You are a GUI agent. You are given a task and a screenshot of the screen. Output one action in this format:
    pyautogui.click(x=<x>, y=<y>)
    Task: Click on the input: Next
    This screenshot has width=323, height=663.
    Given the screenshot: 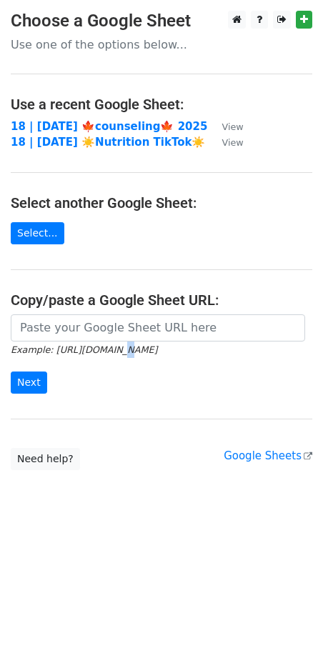 What is the action you would take?
    pyautogui.click(x=29, y=382)
    